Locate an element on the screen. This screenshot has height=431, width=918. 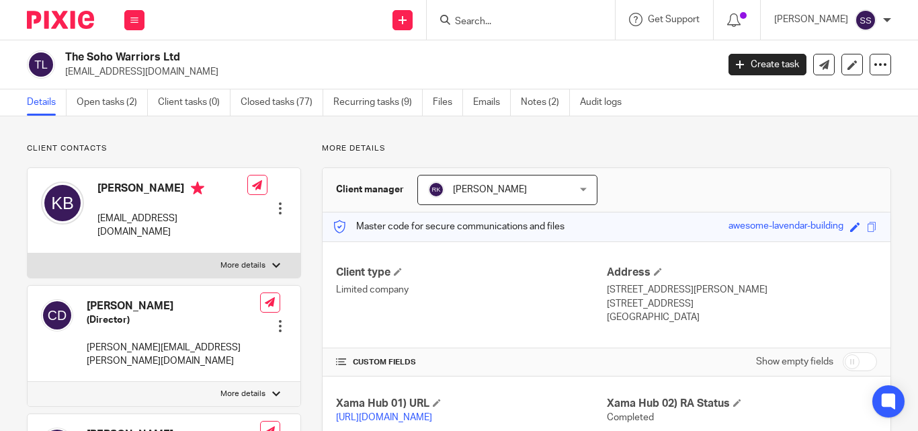
a: Recurring tasks (9) is located at coordinates (378, 102).